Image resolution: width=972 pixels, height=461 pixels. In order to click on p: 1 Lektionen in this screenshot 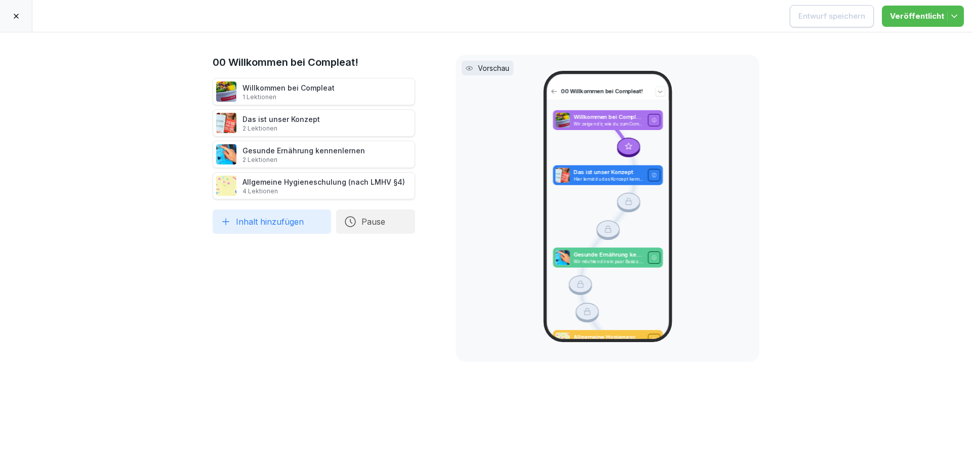, I will do `click(289, 97)`.